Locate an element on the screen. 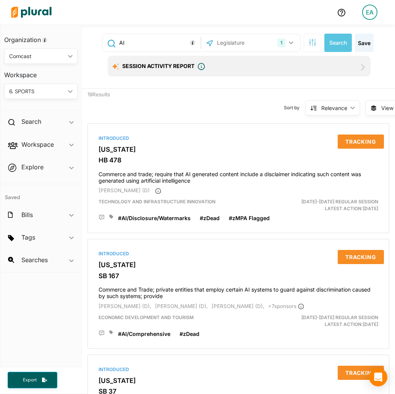  h4: Commerce and Trade; private entities that employ certain AI systems to guard against discriminati... is located at coordinates (238, 291).